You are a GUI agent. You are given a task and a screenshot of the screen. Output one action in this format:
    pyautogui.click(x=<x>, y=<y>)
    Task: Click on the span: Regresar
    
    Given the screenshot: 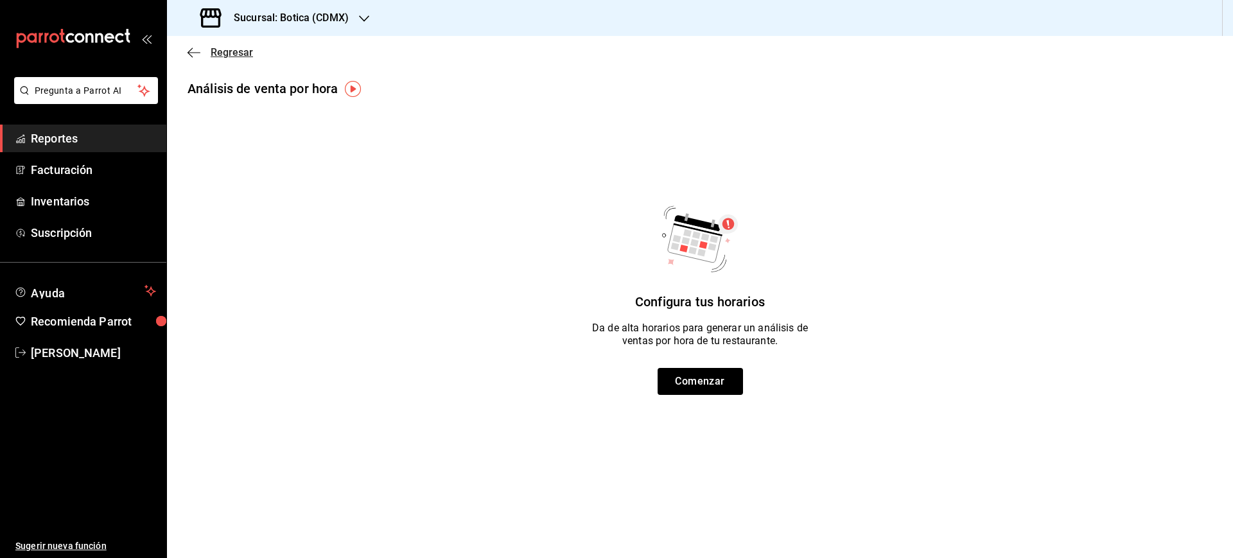 What is the action you would take?
    pyautogui.click(x=232, y=52)
    